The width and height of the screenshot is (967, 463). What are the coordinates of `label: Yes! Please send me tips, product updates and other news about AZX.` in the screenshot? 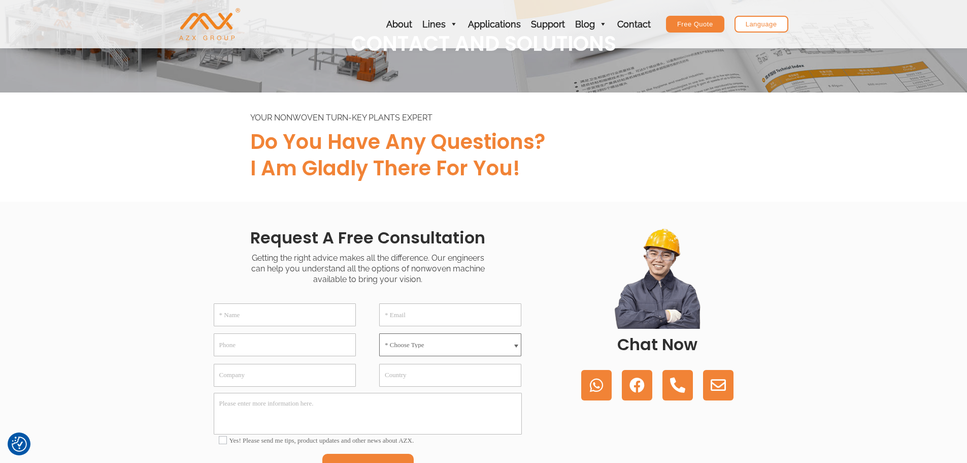 It's located at (368, 440).